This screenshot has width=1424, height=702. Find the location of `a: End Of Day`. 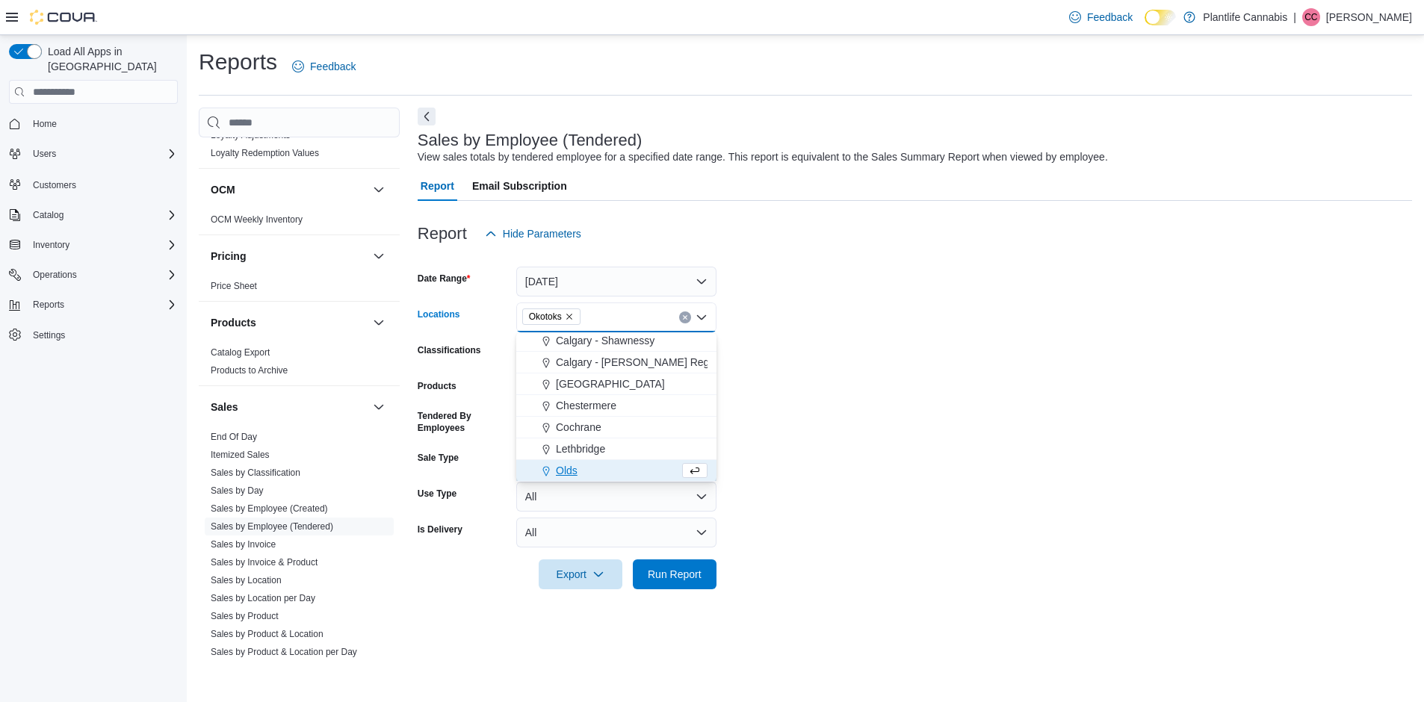

a: End Of Day is located at coordinates (234, 437).